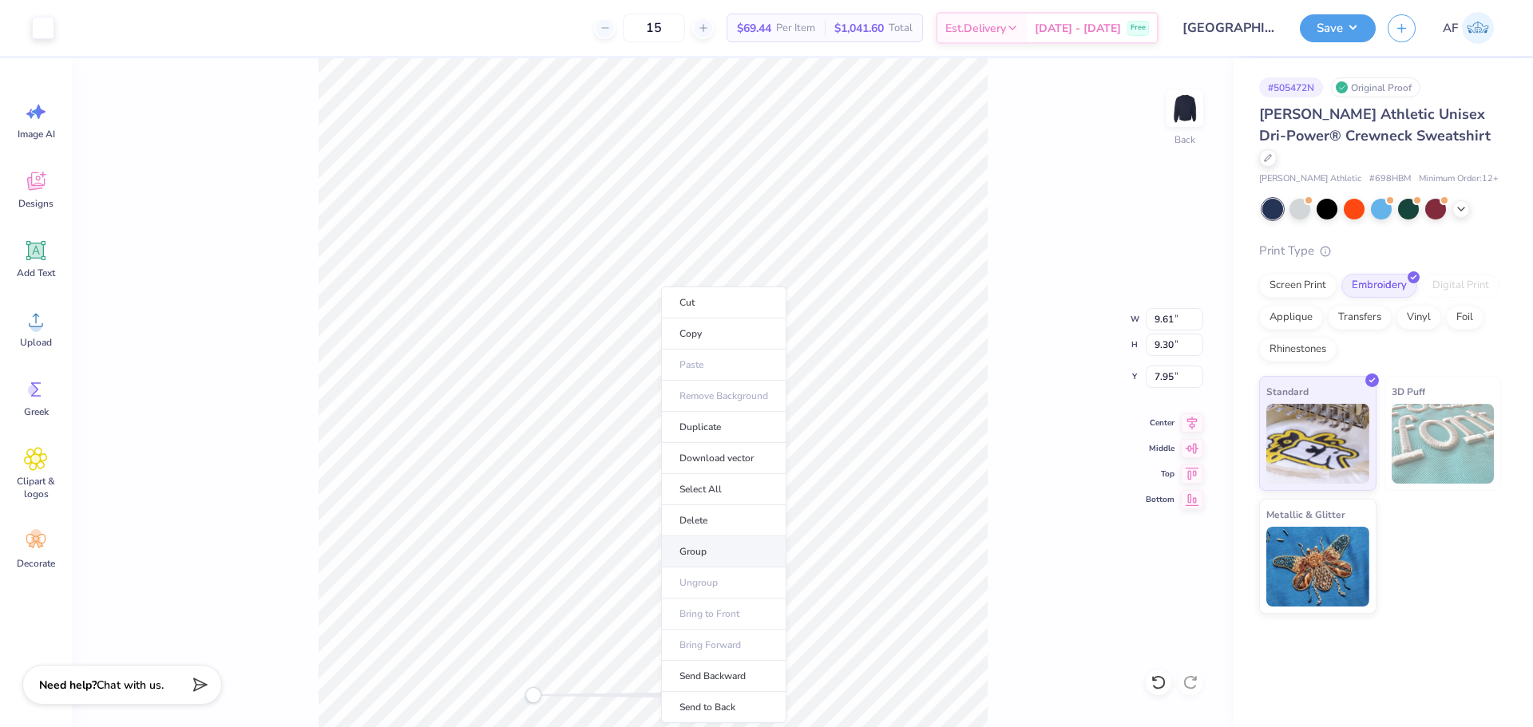  I want to click on span: Total, so click(901, 28).